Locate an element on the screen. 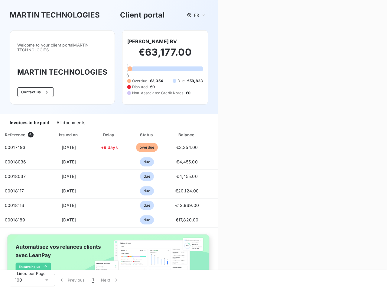  span: Non-Associated Credit Notes is located at coordinates (158, 93).